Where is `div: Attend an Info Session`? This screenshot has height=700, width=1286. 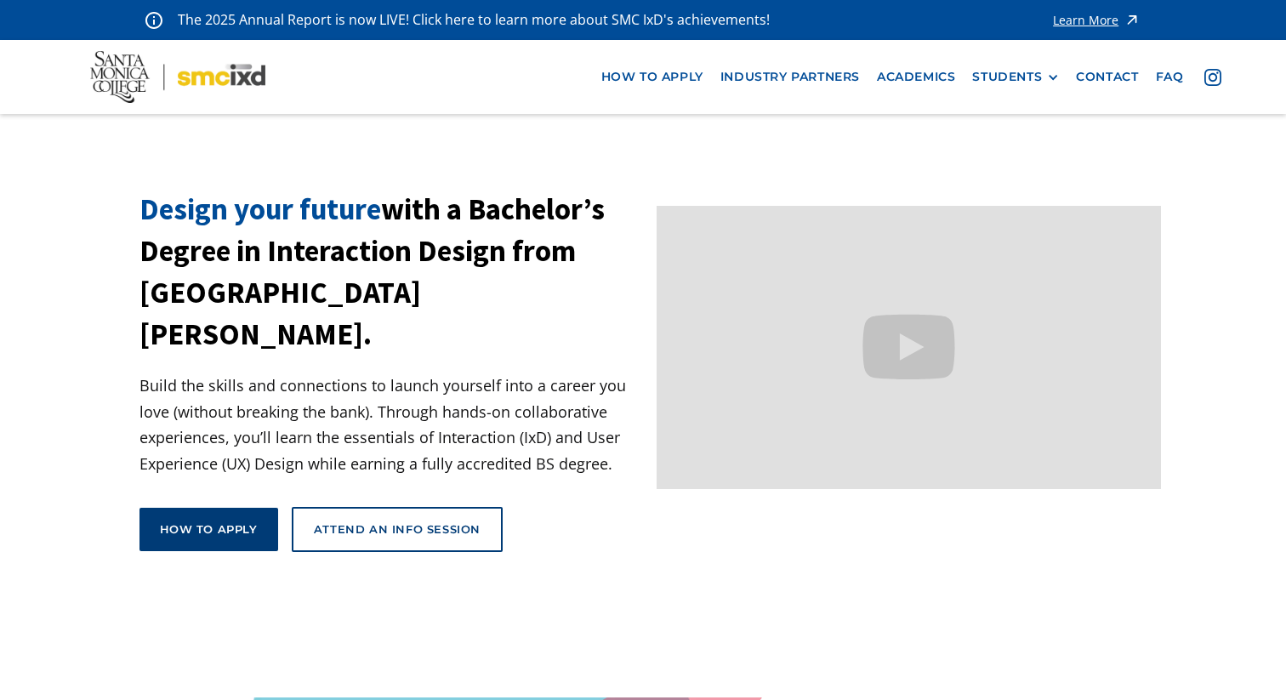
div: Attend an Info Session is located at coordinates (397, 529).